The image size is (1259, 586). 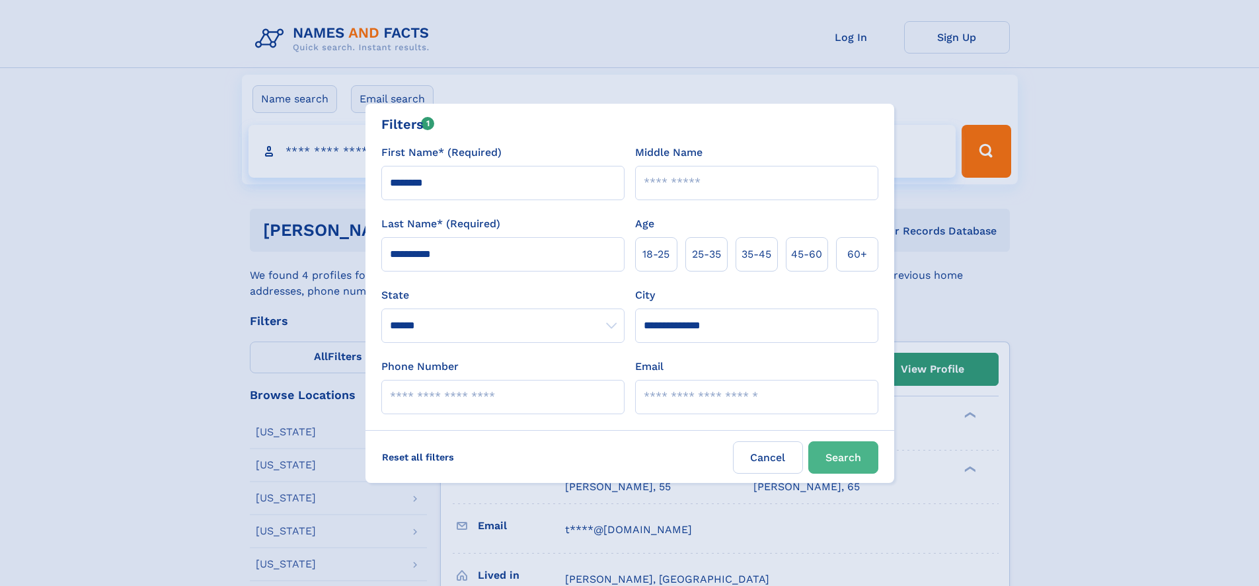 What do you see at coordinates (756, 255) in the screenshot?
I see `span: 35‑45` at bounding box center [756, 255].